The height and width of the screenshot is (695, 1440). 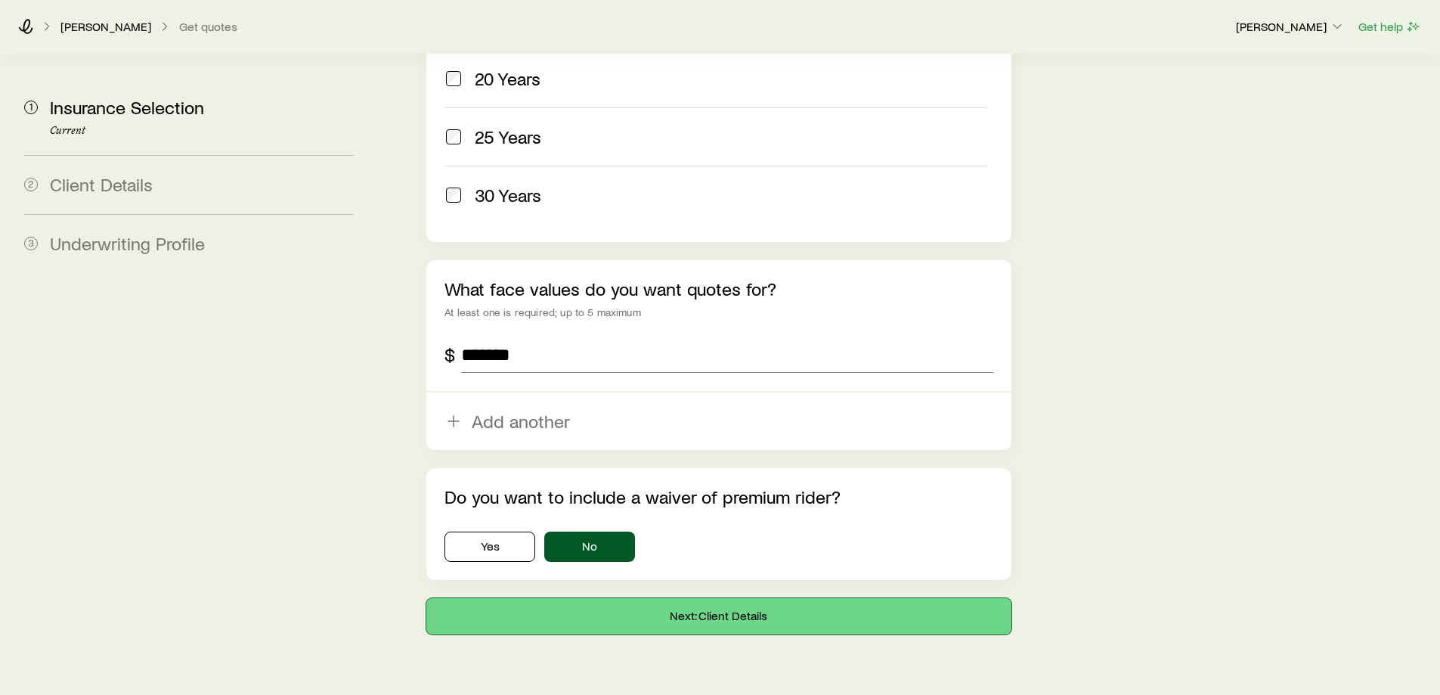 What do you see at coordinates (202, 131) in the screenshot?
I see `p: Current` at bounding box center [202, 131].